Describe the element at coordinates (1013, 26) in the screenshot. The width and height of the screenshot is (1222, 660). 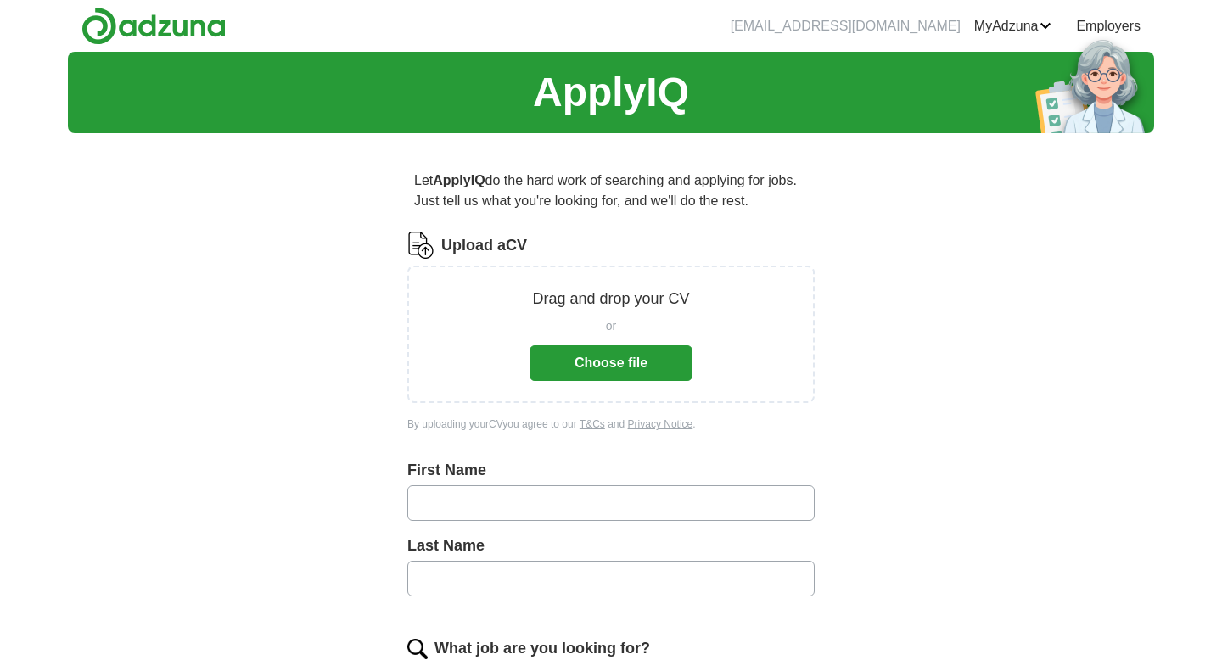
I see `a: MyAdzuna` at that location.